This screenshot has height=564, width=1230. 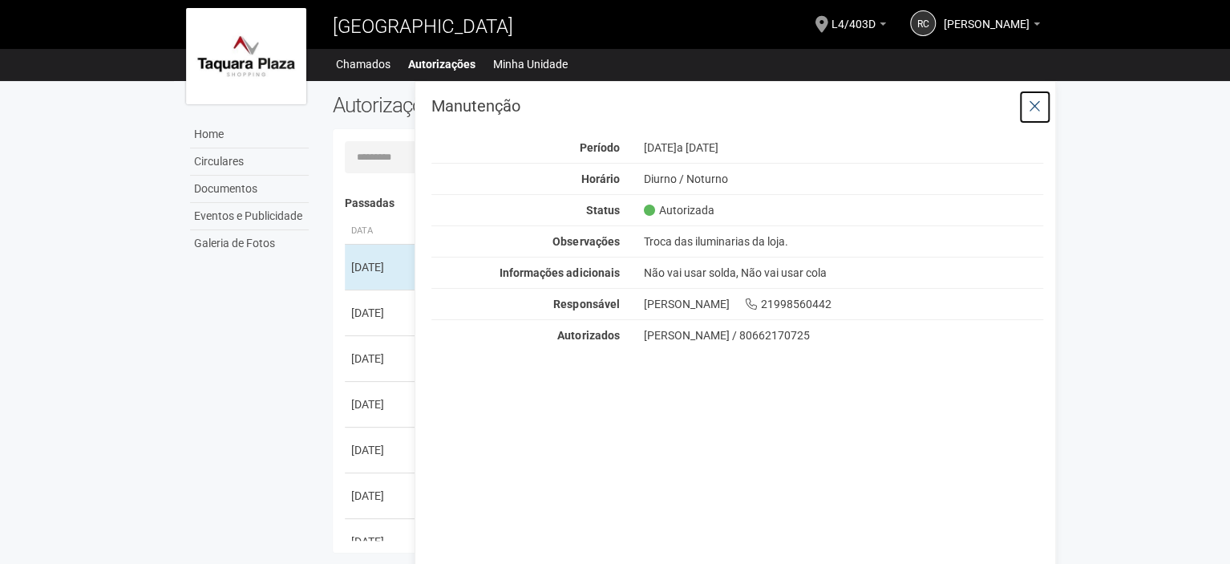 I want to click on div: Diurno / Noturno, so click(x=843, y=179).